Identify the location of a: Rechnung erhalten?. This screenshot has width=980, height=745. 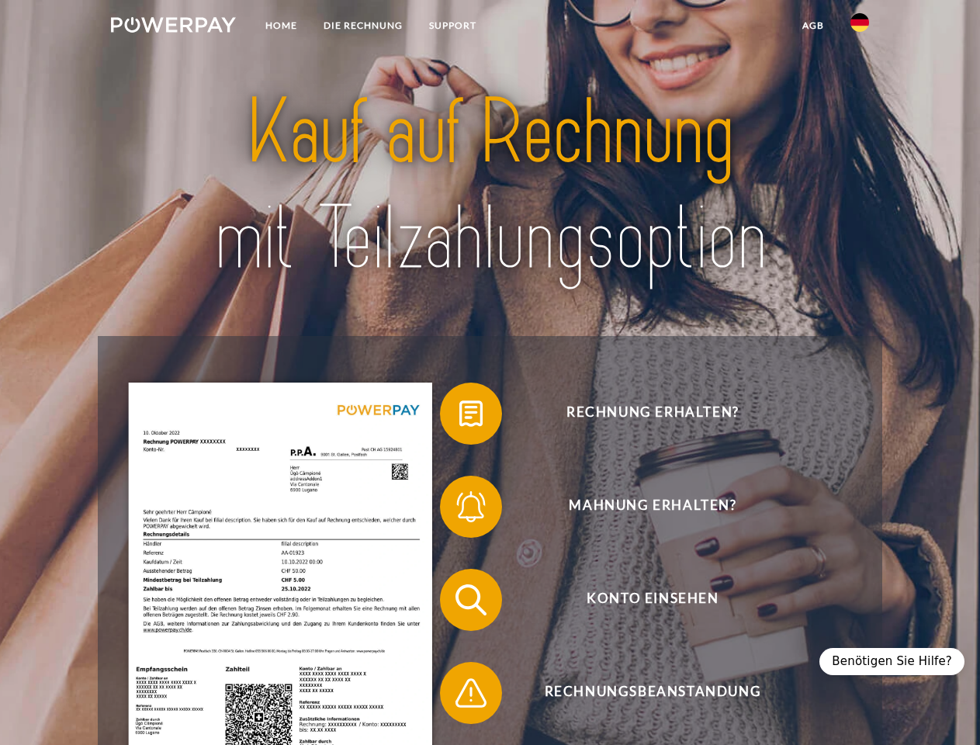
(642, 414).